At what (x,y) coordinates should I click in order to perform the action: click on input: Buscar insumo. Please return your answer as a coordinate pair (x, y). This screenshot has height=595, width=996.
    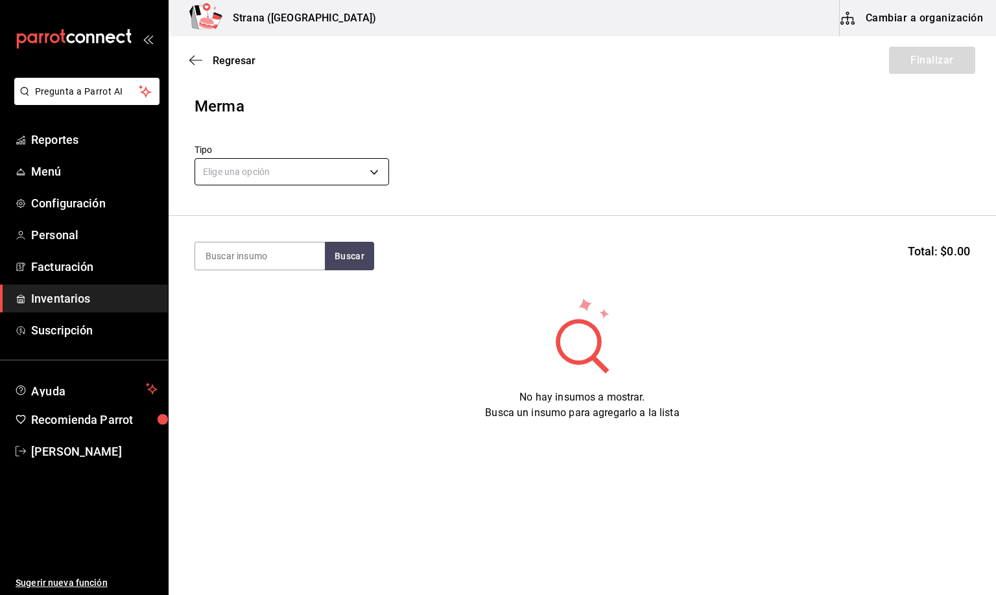
    Looking at the image, I should click on (260, 256).